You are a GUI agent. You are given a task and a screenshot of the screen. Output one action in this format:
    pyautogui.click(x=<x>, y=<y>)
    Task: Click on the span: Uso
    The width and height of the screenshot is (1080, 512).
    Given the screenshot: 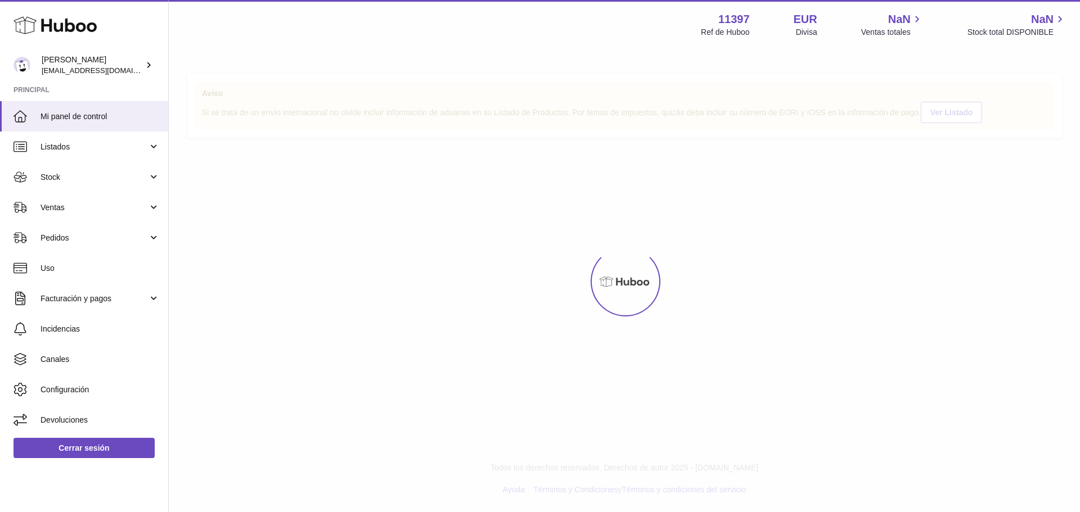 What is the action you would take?
    pyautogui.click(x=100, y=268)
    